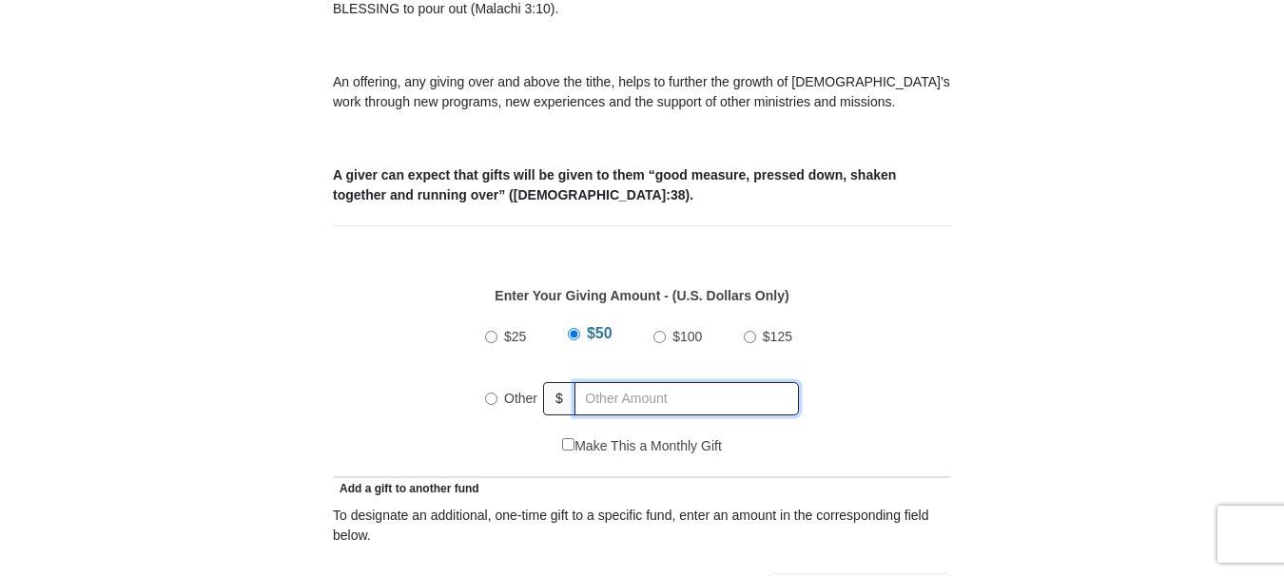 This screenshot has height=576, width=1284. What do you see at coordinates (686, 398) in the screenshot?
I see `input: Other Amount` at bounding box center [686, 398].